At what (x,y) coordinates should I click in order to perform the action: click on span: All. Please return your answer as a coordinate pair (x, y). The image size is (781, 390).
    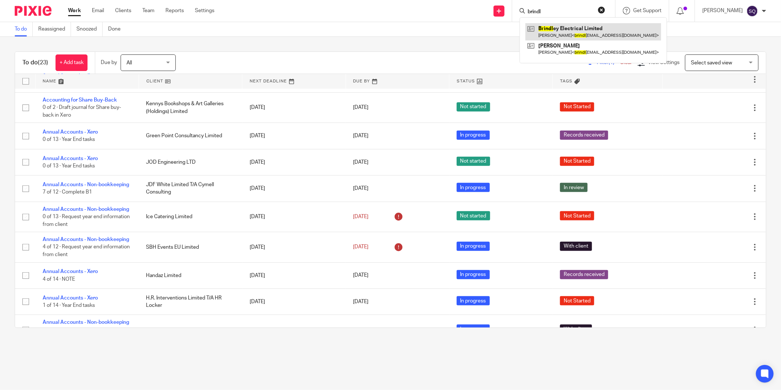
    Looking at the image, I should click on (129, 63).